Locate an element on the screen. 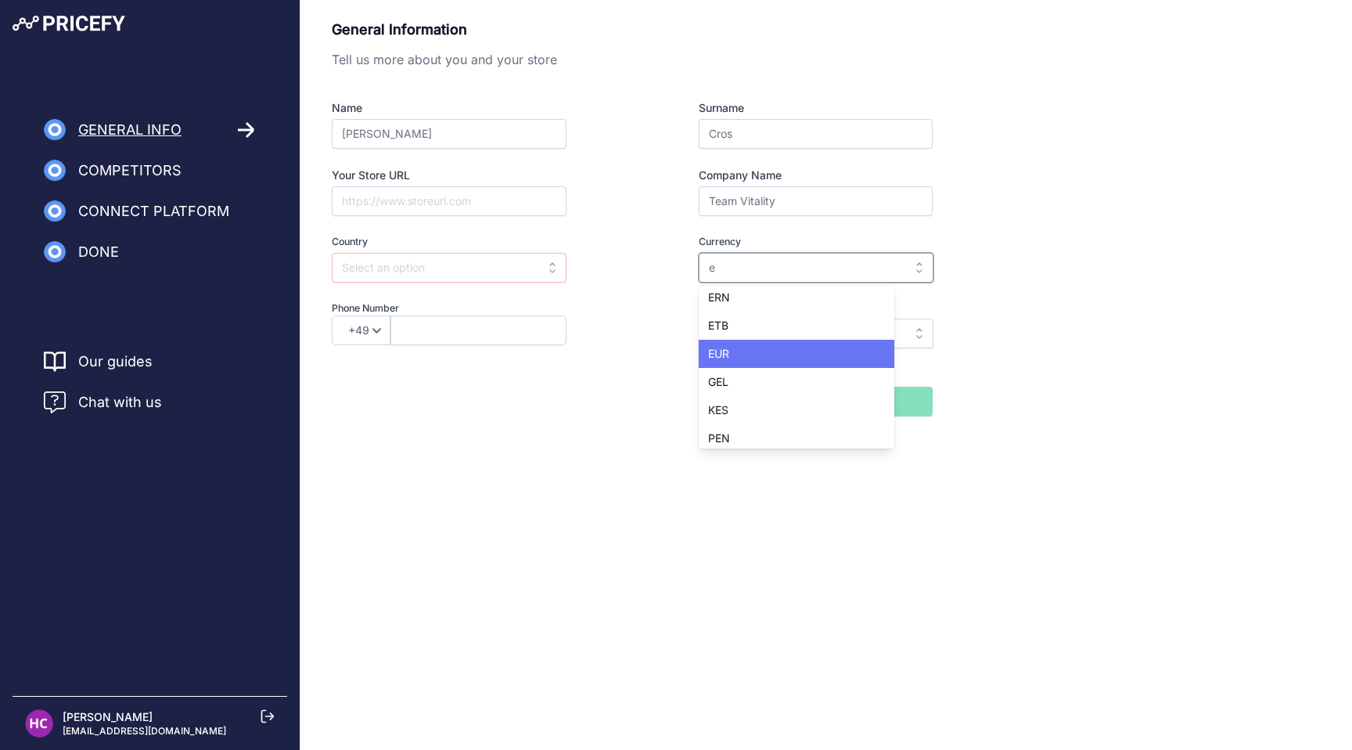  a: Chat with us is located at coordinates (103, 402).